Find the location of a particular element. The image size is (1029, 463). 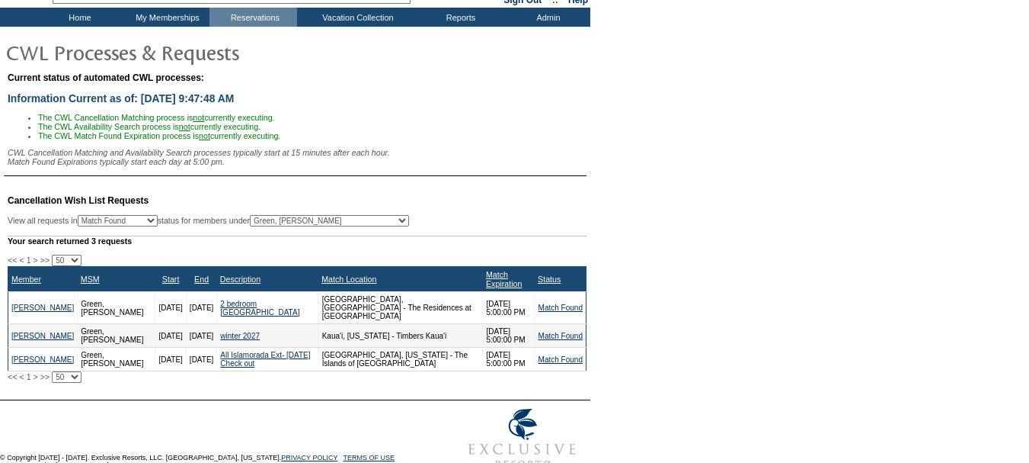

a: Member is located at coordinates (26, 279).